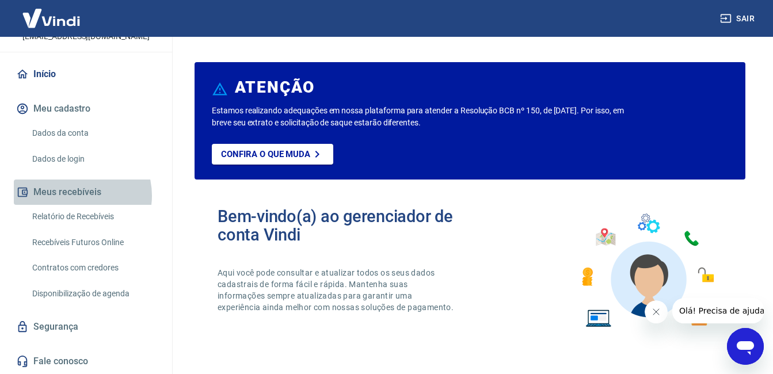 This screenshot has height=374, width=773. What do you see at coordinates (52, 13) in the screenshot?
I see `span: Olá! Precisa de ajuda?` at bounding box center [52, 13].